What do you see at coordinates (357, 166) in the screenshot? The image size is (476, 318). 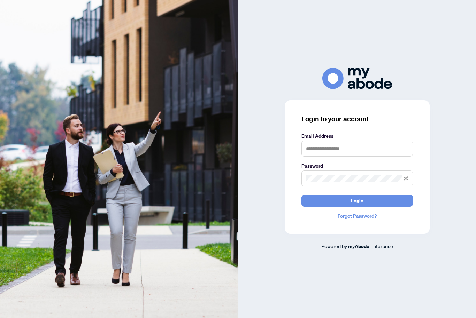 I see `label: Password` at bounding box center [357, 166].